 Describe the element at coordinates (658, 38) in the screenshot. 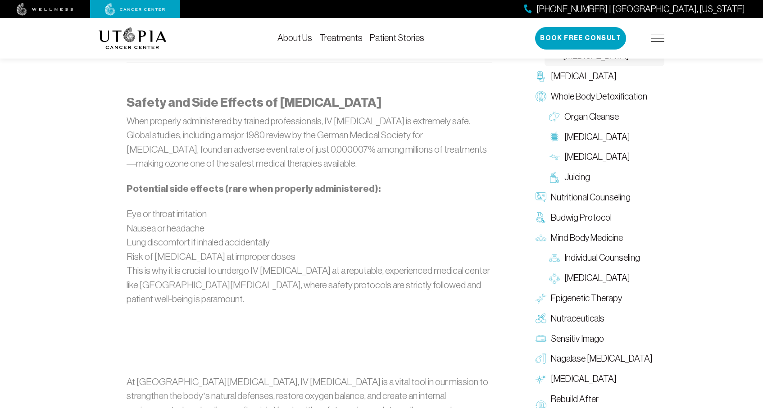

I see `img: icon-hamburger` at that location.